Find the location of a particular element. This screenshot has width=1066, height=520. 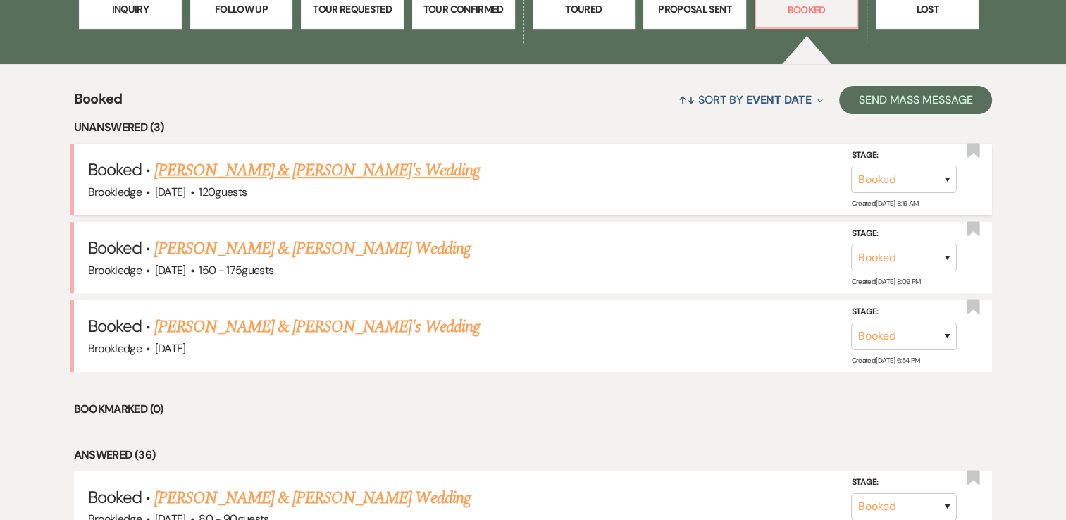

button: Sort By Event Date is located at coordinates (750, 99).